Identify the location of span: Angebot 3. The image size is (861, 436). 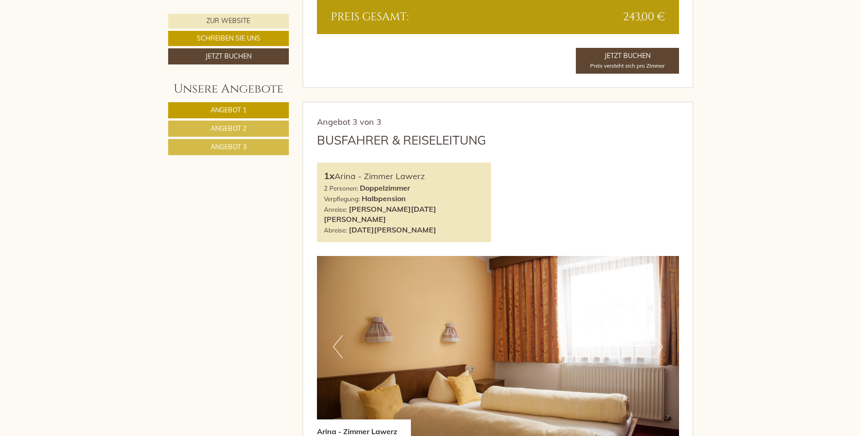
(228, 147).